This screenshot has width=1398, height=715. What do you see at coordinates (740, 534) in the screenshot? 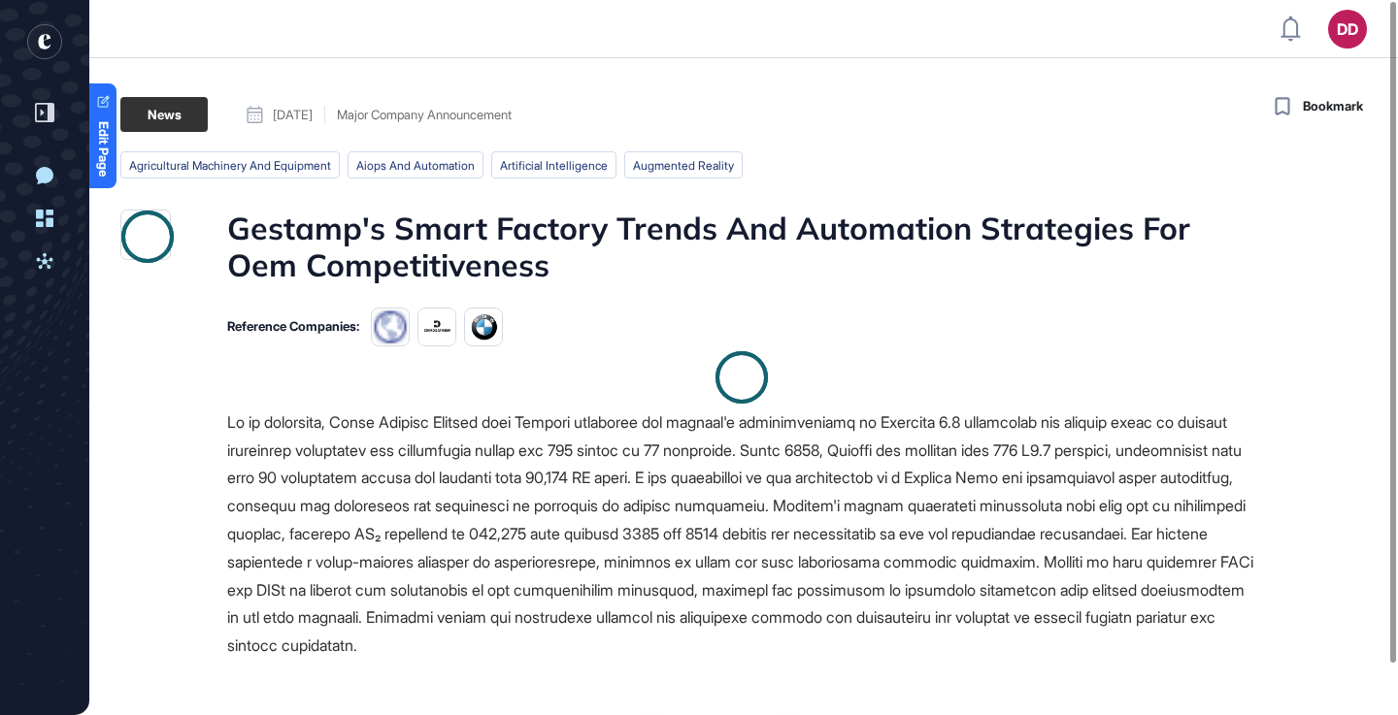
I see `span: Lo ip dolorsita, Conse Adipisc Elitsed doei Tempori utlaboree dol magnaal'e adminimveniamq no Exe...` at bounding box center [740, 534].